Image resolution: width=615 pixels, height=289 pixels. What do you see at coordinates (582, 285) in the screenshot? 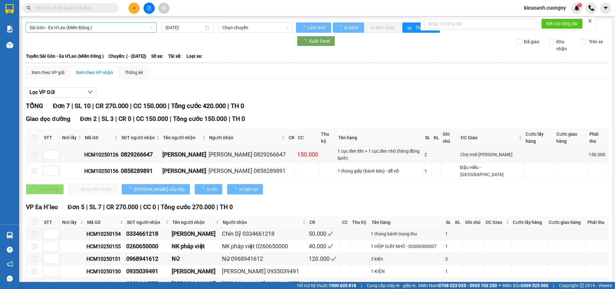
I see `span: copyright` at bounding box center [582, 285].